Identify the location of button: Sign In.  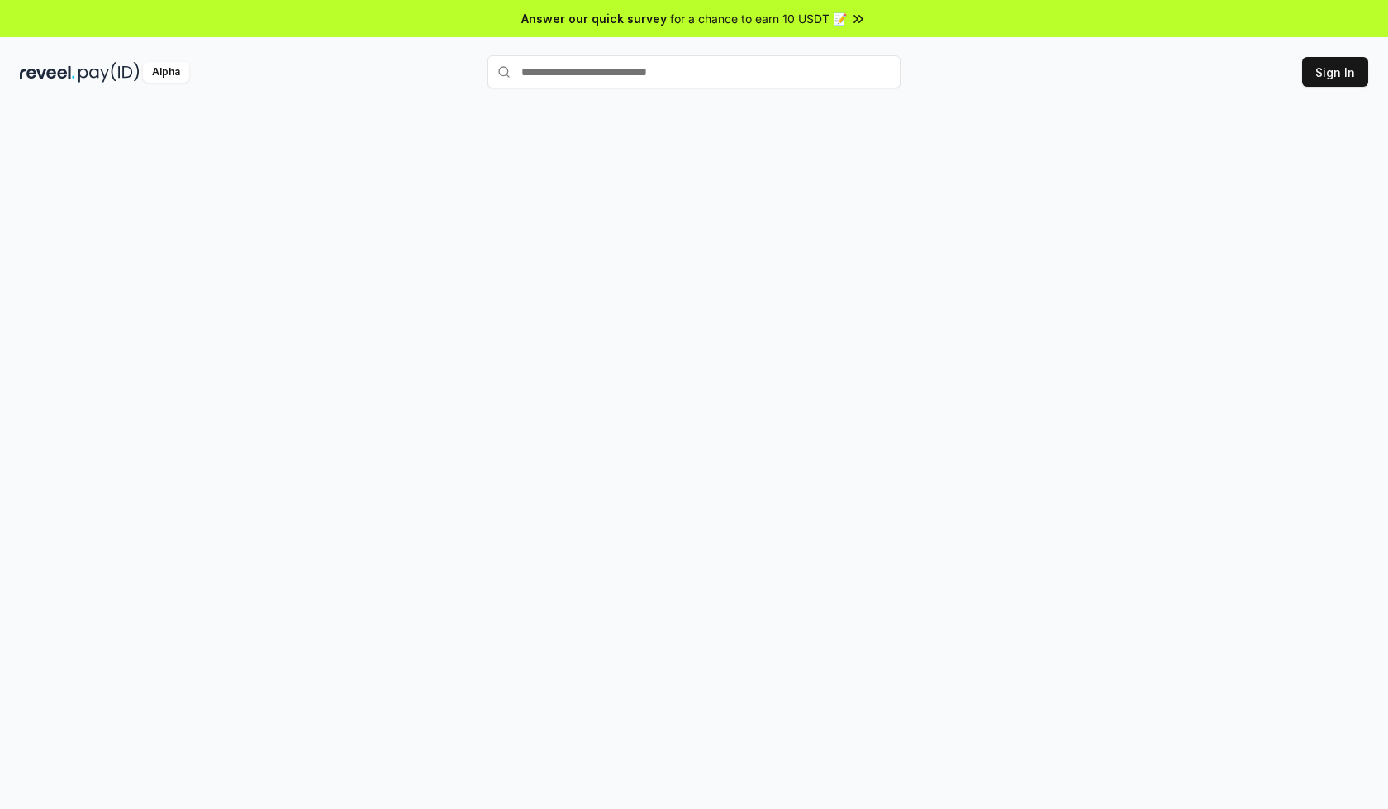
(1335, 72).